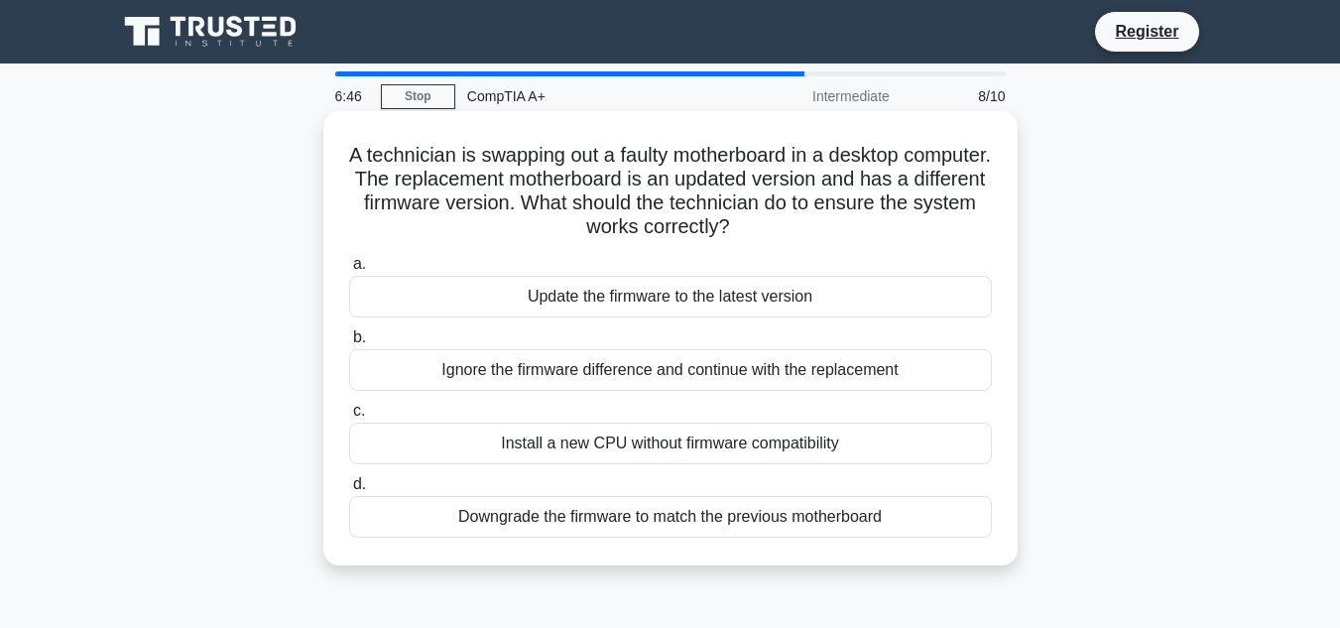 This screenshot has height=628, width=1340. I want to click on div: Ignore the firmware difference and continue with the replacement, so click(670, 370).